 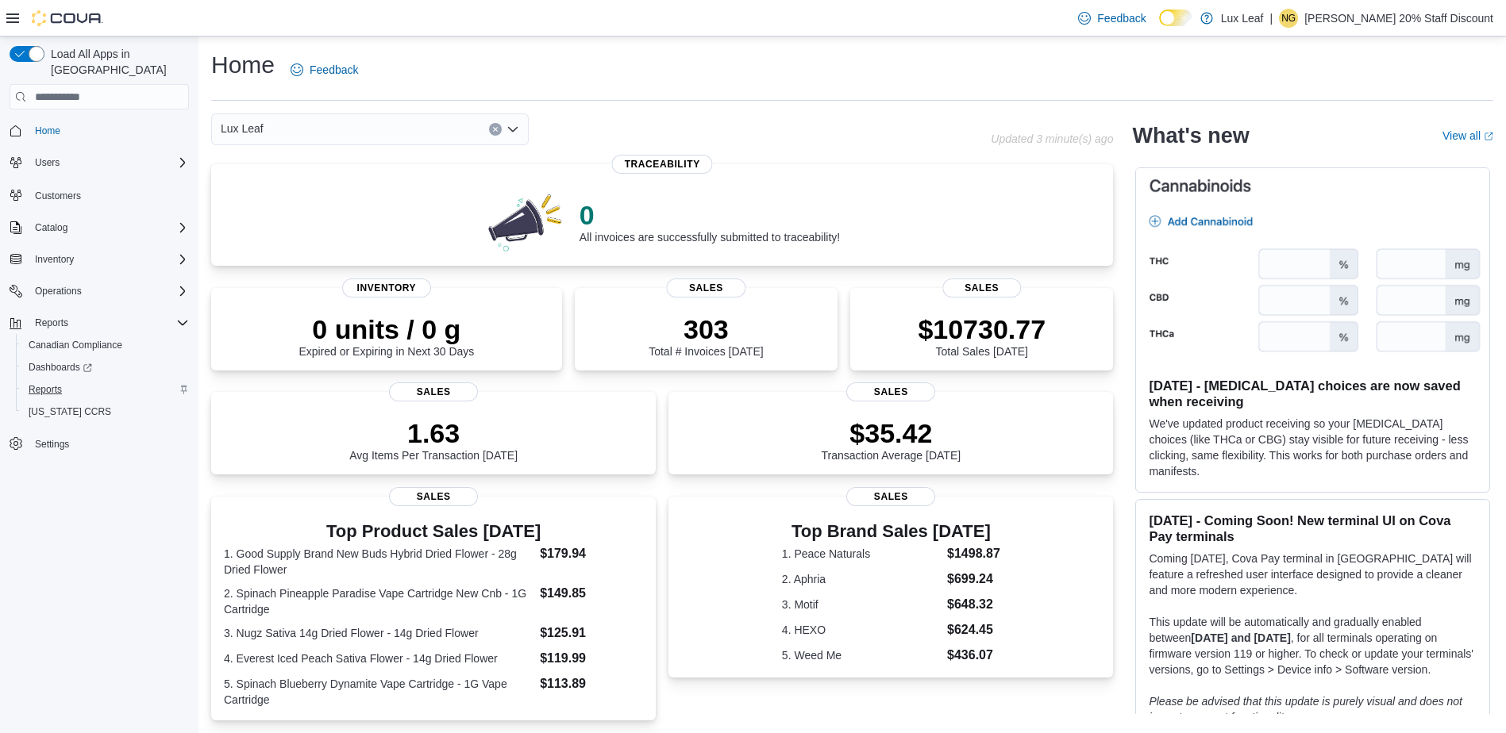 What do you see at coordinates (242, 129) in the screenshot?
I see `span: Lux Leaf` at bounding box center [242, 129].